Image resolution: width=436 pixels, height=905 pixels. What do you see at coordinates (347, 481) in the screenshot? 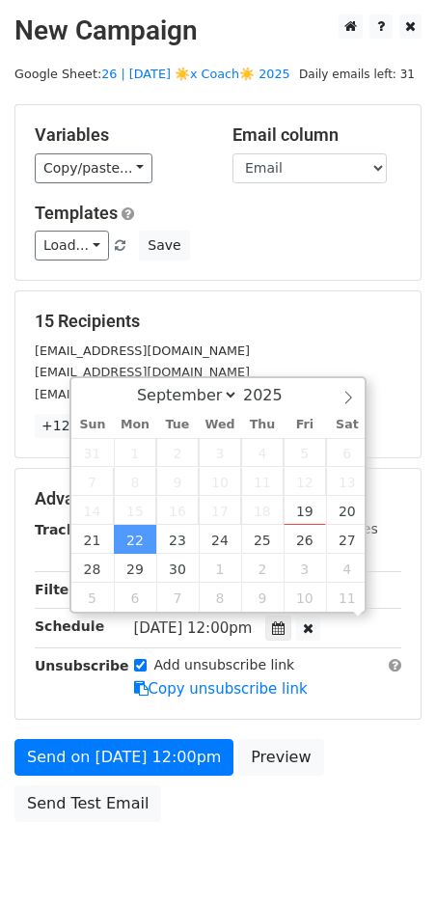
I see `span: September 13, 2025` at bounding box center [347, 481].